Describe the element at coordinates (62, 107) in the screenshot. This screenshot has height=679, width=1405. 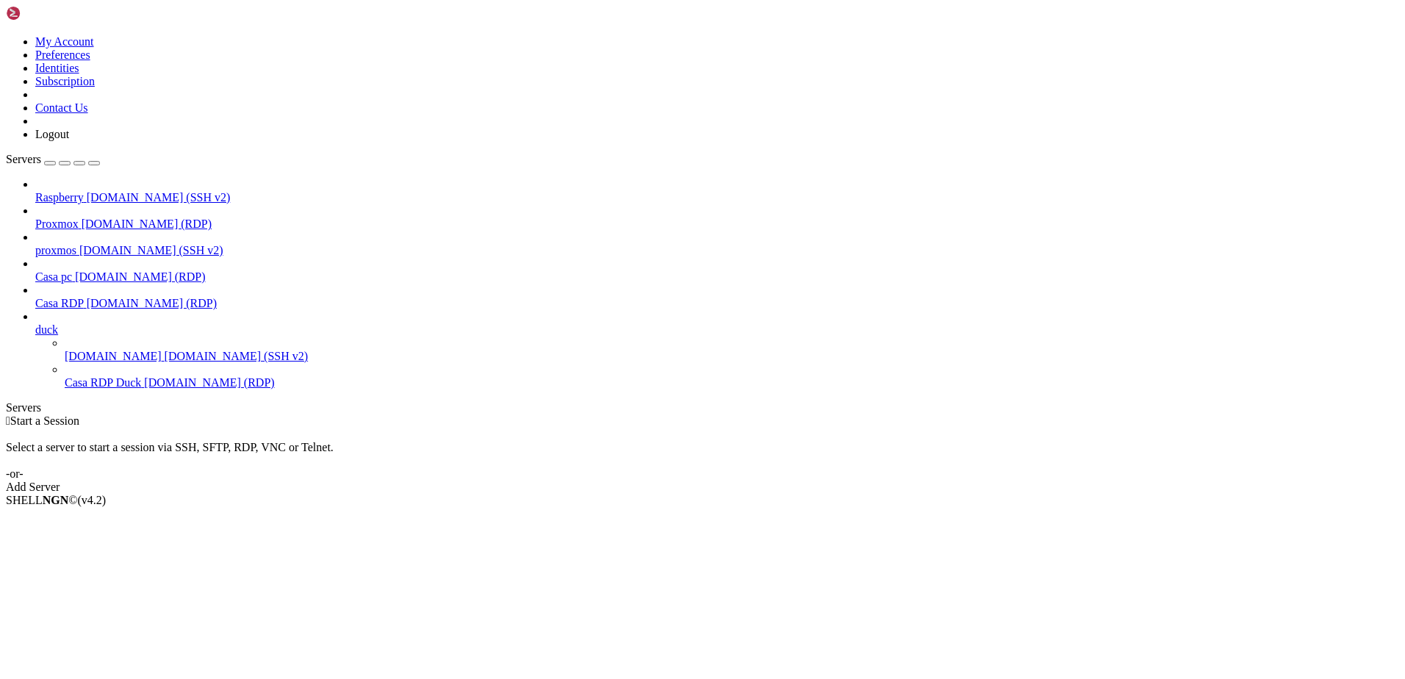
I see `a: Contact Us` at that location.